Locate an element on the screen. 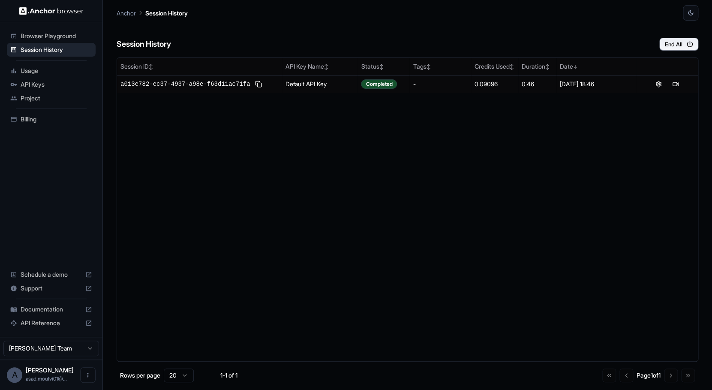 The image size is (712, 390). span: API Keys is located at coordinates (56, 84).